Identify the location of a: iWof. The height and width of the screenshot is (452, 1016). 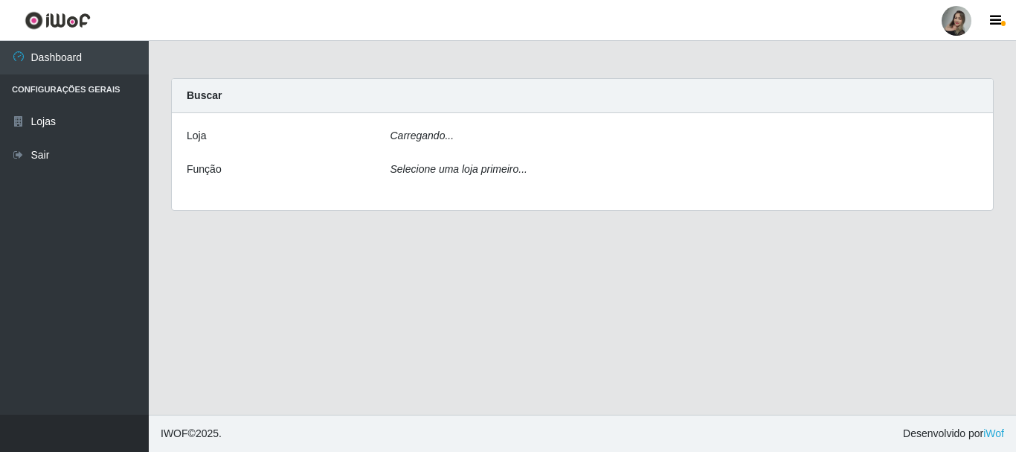
(994, 433).